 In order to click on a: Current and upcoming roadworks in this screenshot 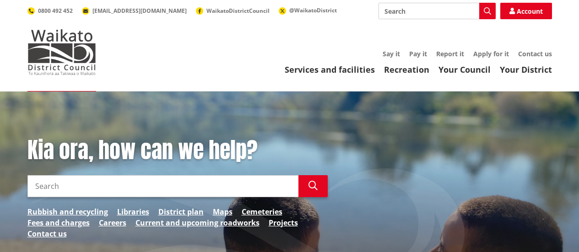, I will do `click(197, 223)`.